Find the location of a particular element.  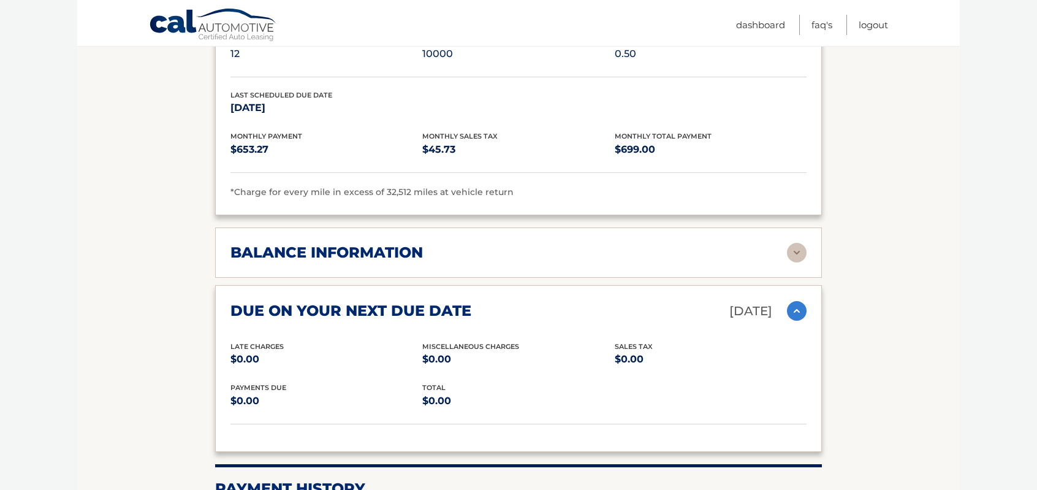

span: Payments Due is located at coordinates (258, 387).